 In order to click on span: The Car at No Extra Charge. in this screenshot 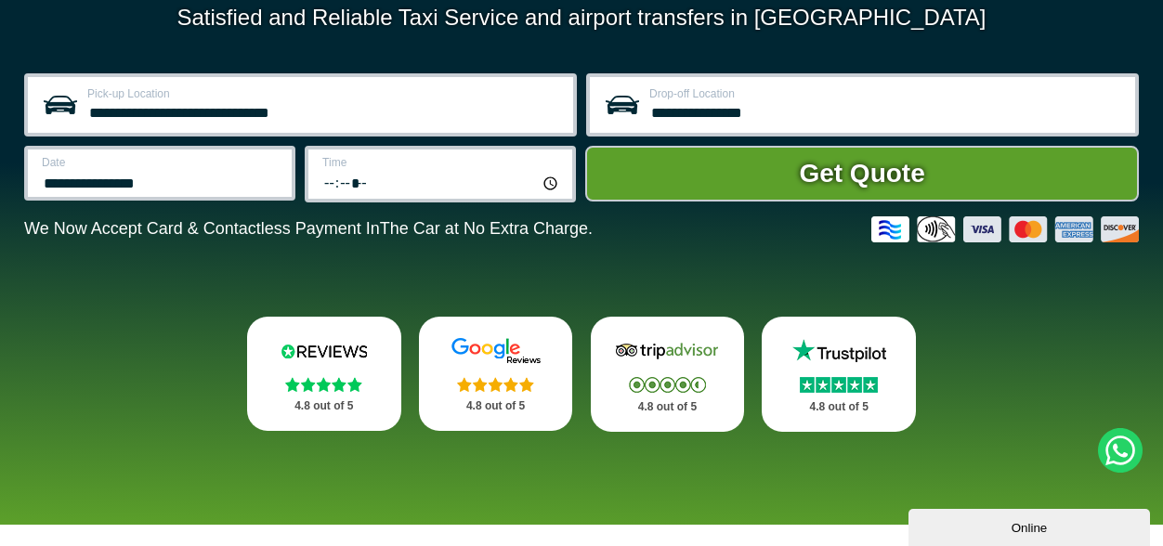, I will do `click(486, 228)`.